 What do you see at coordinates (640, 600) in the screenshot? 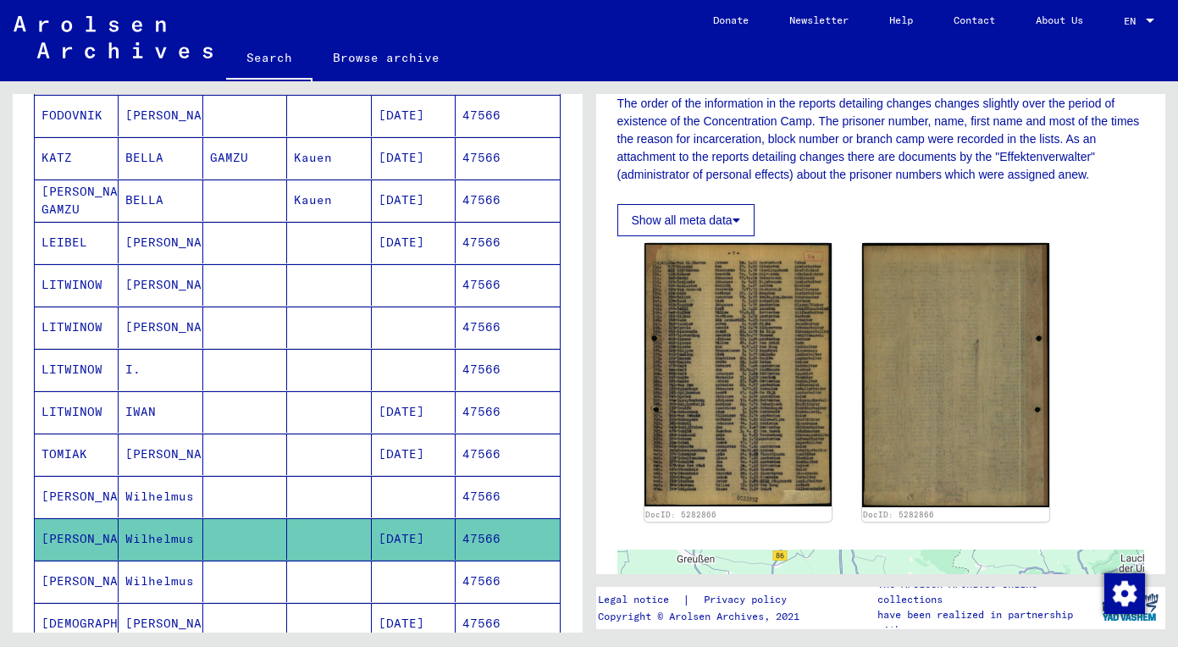
I see `a: Legal notice` at bounding box center [640, 600].